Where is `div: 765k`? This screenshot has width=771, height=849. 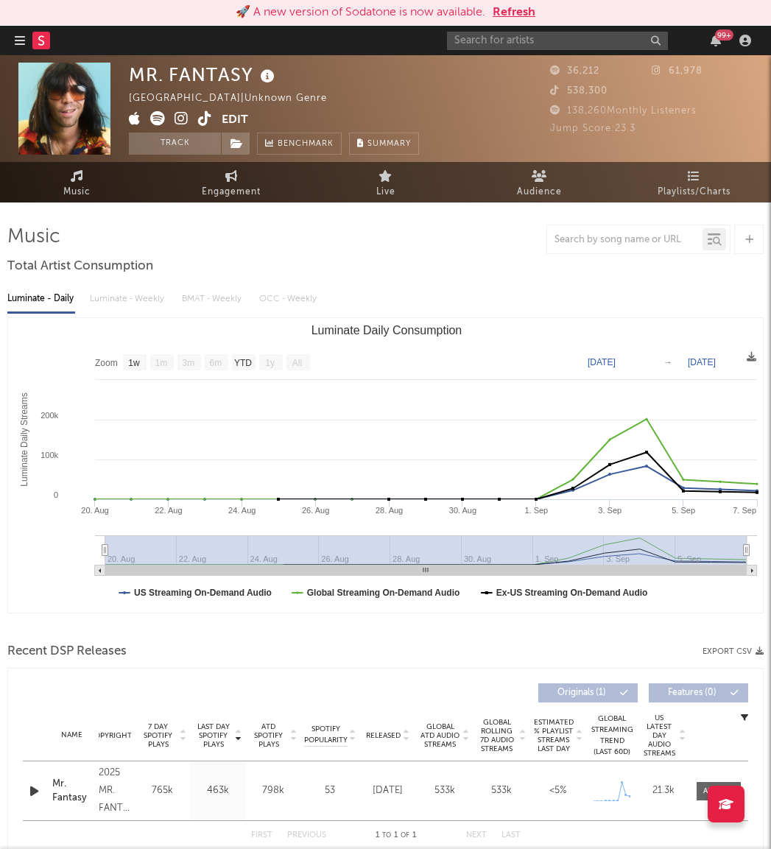
div: 765k is located at coordinates (162, 791).